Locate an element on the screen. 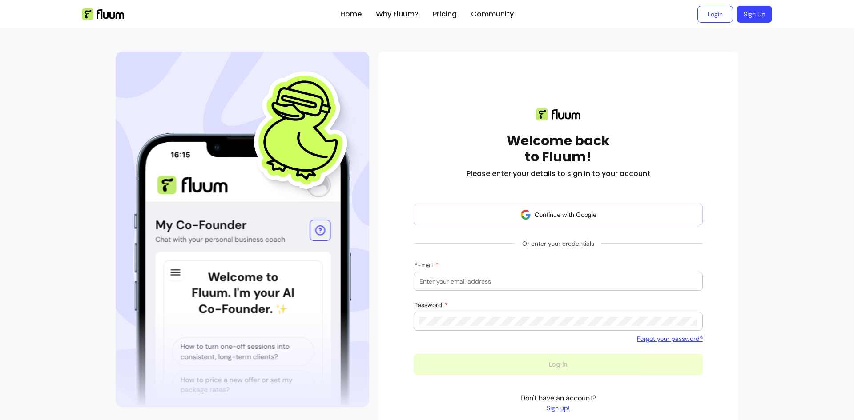 The image size is (854, 420). a: Community is located at coordinates (492, 14).